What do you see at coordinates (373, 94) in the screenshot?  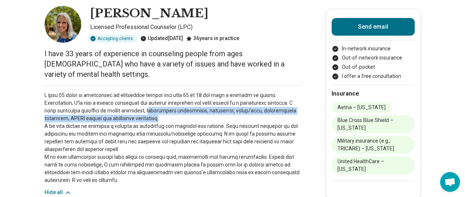 I see `h2: Insurance` at bounding box center [373, 94].